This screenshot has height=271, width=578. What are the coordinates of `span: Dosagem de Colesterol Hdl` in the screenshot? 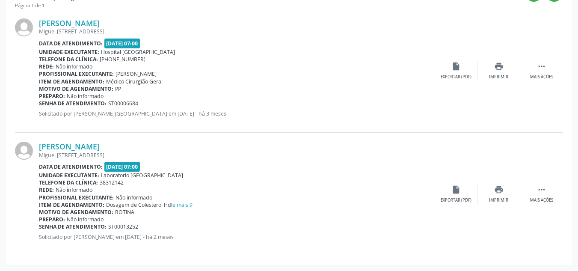 It's located at (149, 205).